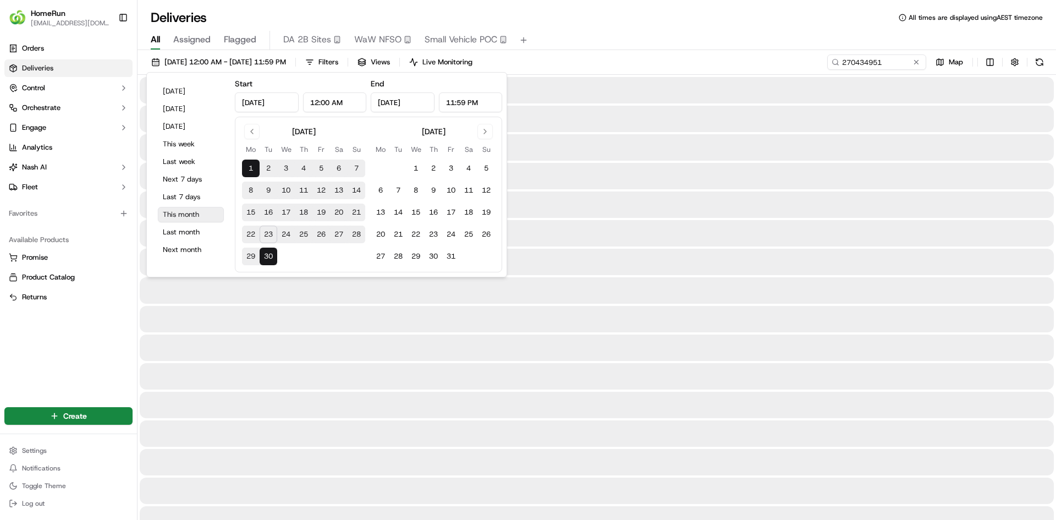  I want to click on button: Last week, so click(191, 162).